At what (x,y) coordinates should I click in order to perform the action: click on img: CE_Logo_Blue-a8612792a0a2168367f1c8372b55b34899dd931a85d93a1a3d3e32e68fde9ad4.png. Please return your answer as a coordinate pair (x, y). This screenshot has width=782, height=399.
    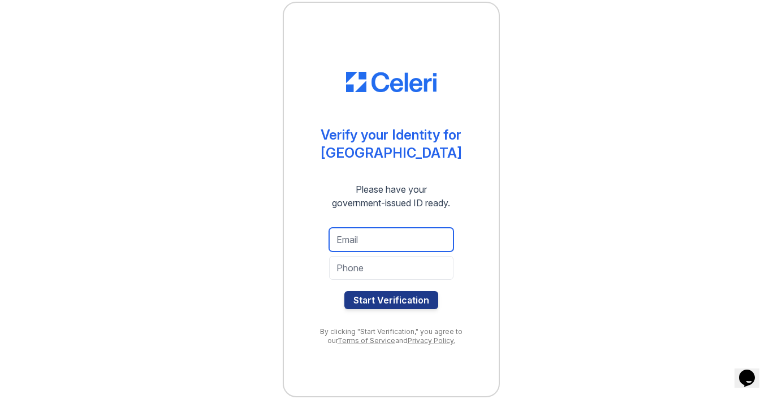
    Looking at the image, I should click on (391, 82).